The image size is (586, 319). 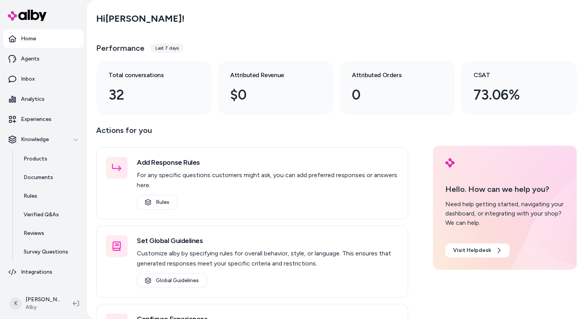 What do you see at coordinates (36, 272) in the screenshot?
I see `p: Integrations` at bounding box center [36, 272].